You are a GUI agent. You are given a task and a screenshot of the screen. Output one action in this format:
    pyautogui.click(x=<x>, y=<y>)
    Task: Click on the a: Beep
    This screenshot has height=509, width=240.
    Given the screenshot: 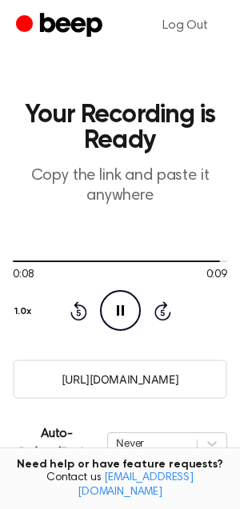 What is the action you would take?
    pyautogui.click(x=61, y=26)
    